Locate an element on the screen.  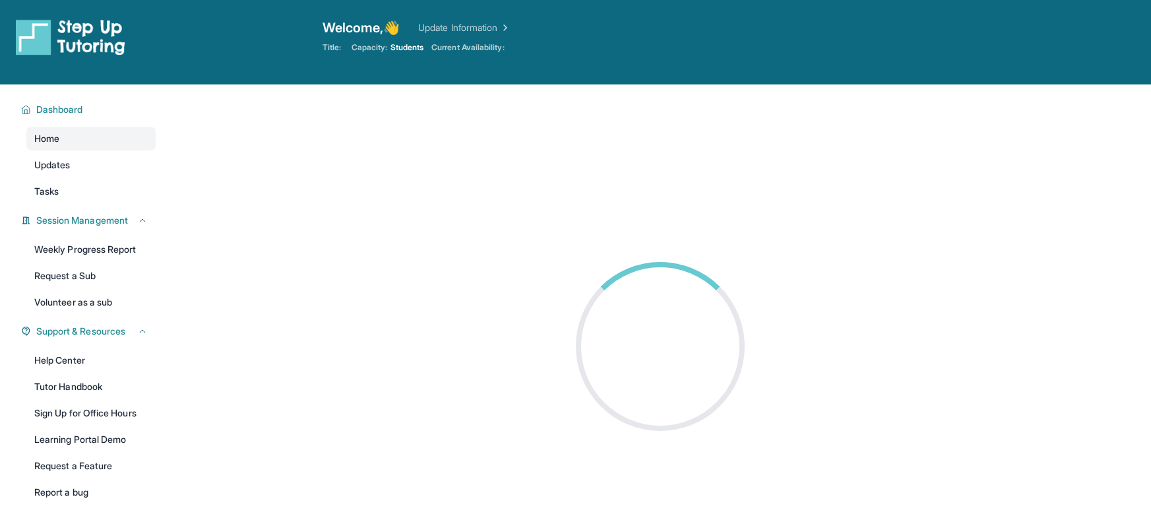
a: Updates is located at coordinates (91, 165).